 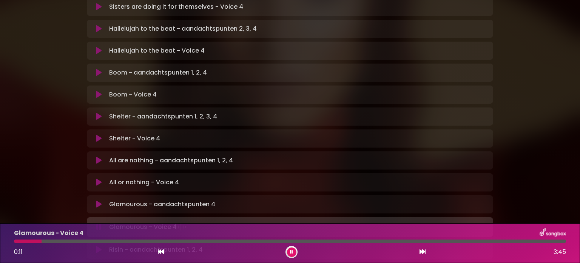 I want to click on p: Boom - aandachtspunten 1, 2, 4, so click(x=158, y=73).